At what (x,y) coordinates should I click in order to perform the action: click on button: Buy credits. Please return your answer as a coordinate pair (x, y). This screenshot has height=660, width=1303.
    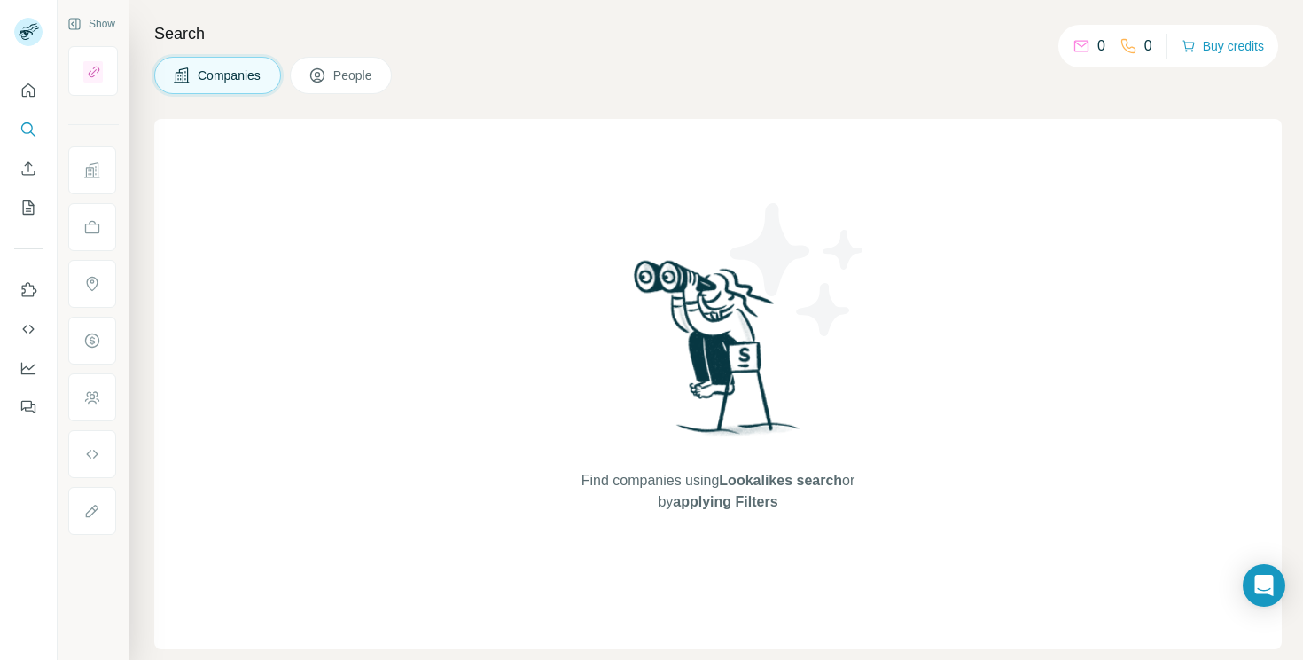
    Looking at the image, I should click on (1223, 46).